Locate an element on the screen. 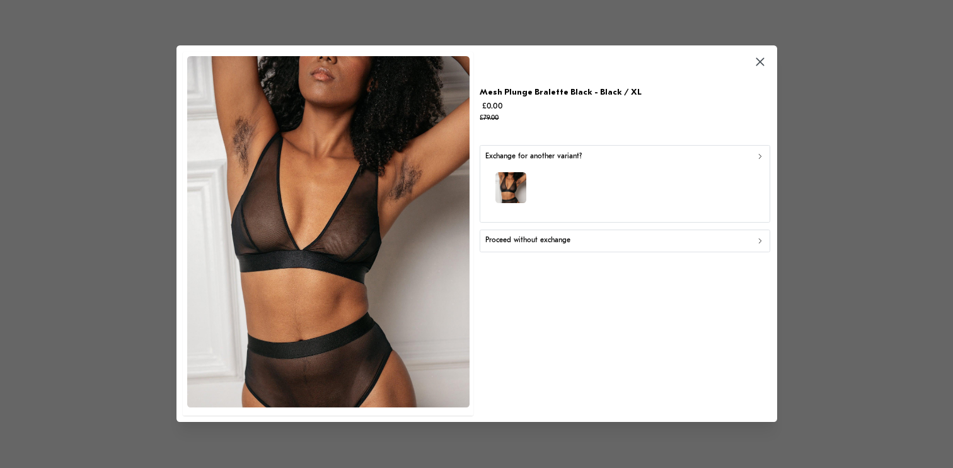  strike: £79.00 is located at coordinates (489, 119).